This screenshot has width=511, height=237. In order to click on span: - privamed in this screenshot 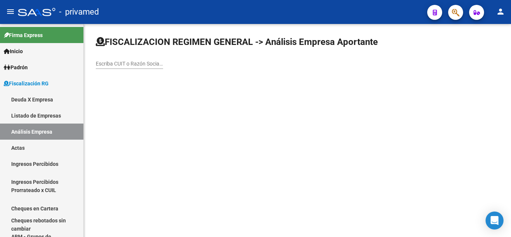, I will do `click(79, 12)`.